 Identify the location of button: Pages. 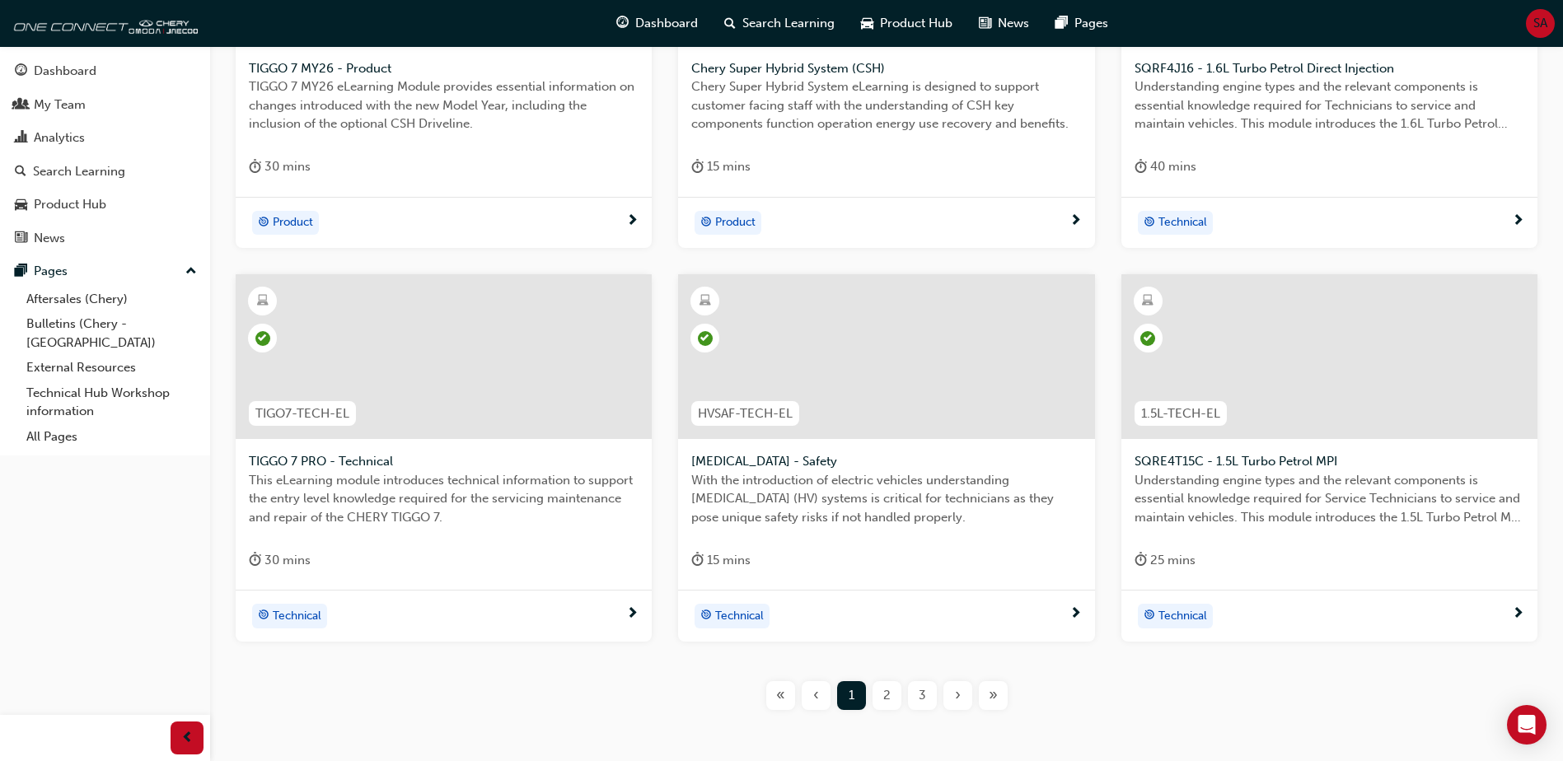
(105, 271).